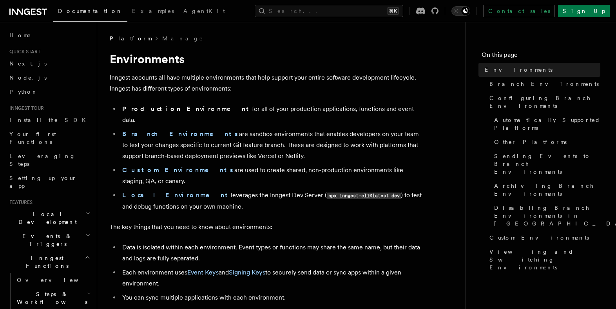  I want to click on p: Inngest accounts all have multiple environments that help support your entire software developmen..., so click(267, 83).